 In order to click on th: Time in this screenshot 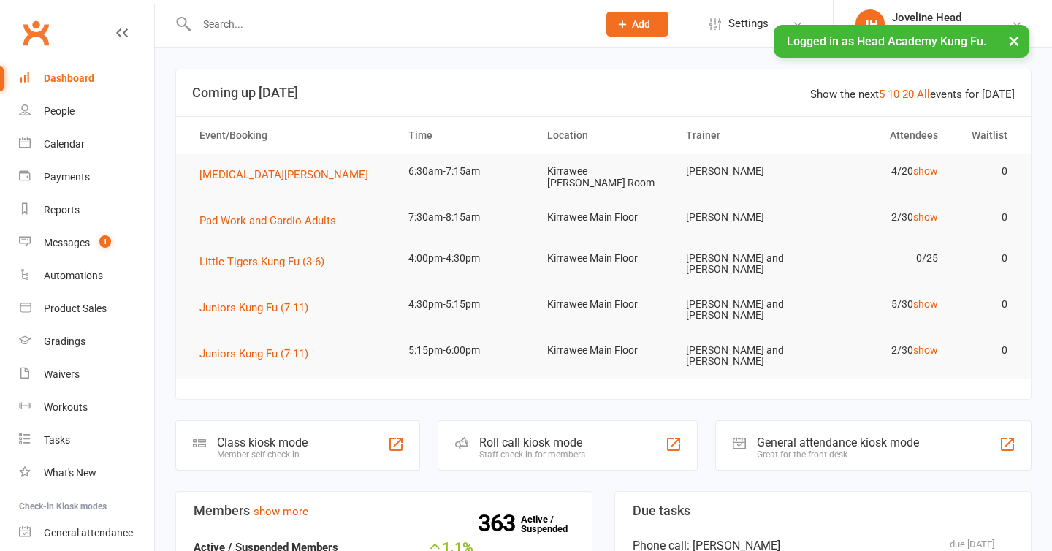, I will do `click(465, 135)`.